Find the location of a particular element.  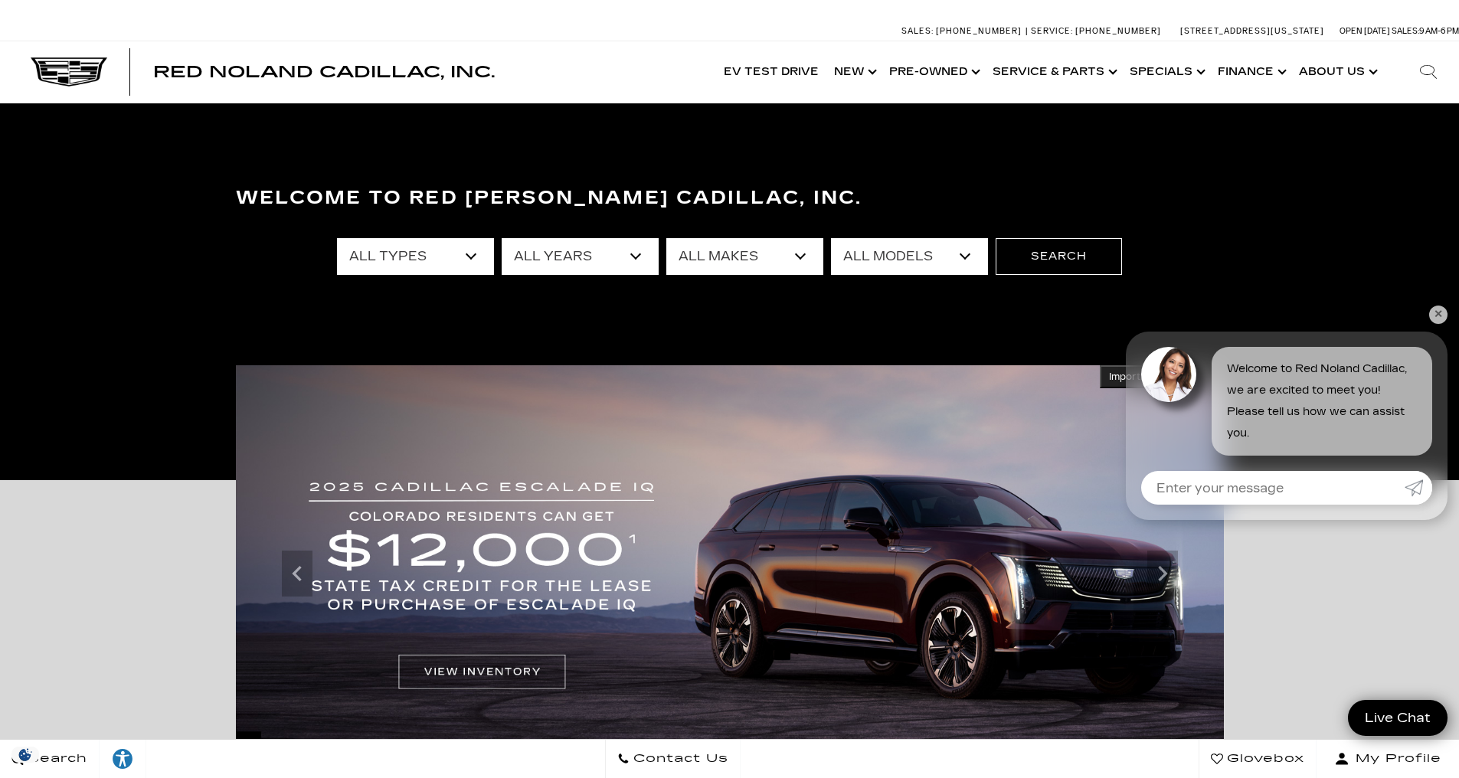

a: Live Chat is located at coordinates (1398, 718).